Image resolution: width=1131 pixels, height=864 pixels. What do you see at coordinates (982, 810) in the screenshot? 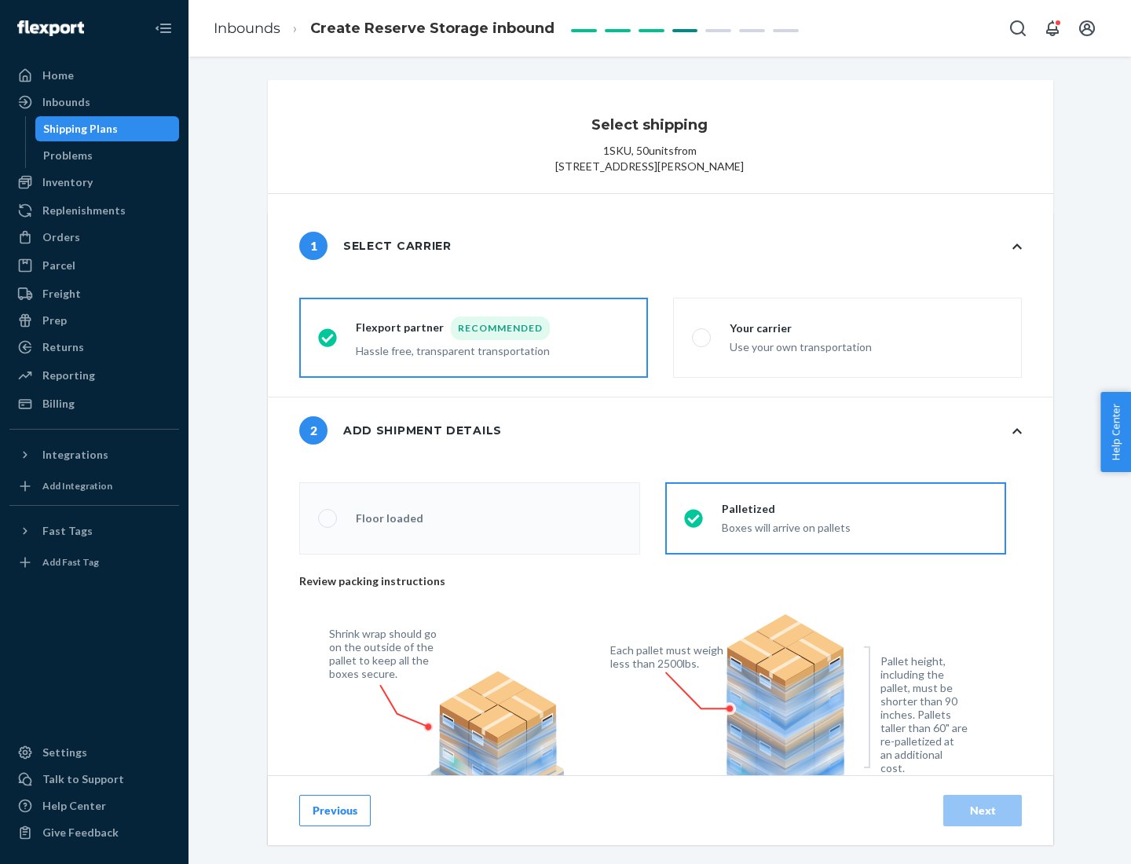
I see `div: Next` at bounding box center [982, 810].